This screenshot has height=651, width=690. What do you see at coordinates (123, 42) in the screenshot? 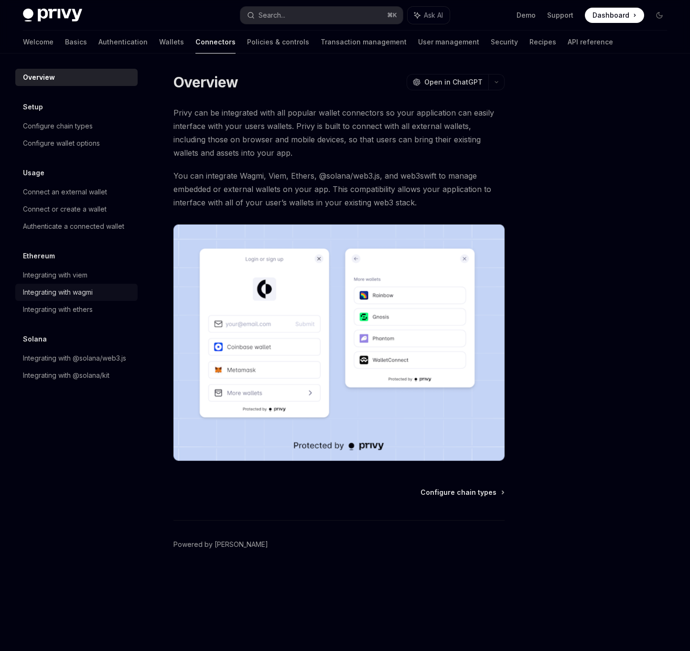
I see `a: Authentication` at bounding box center [123, 42].